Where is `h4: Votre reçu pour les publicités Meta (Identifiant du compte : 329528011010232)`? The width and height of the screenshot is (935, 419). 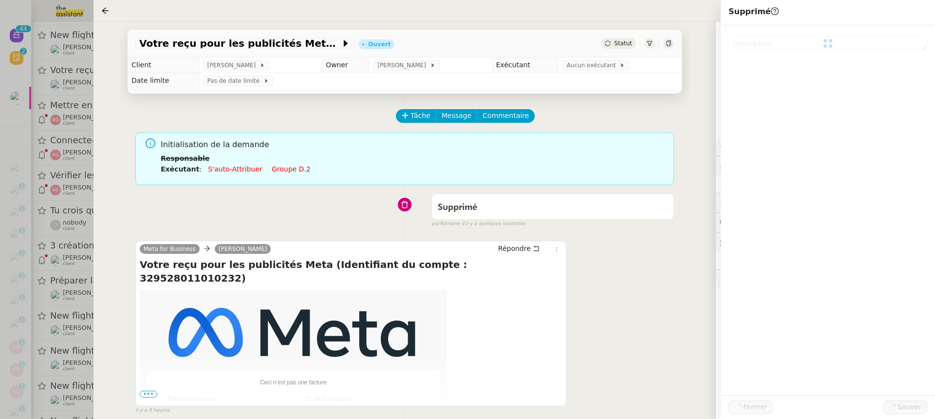 h4: Votre reçu pour les publicités Meta (Identifiant du compte : 329528011010232) is located at coordinates (350, 271).